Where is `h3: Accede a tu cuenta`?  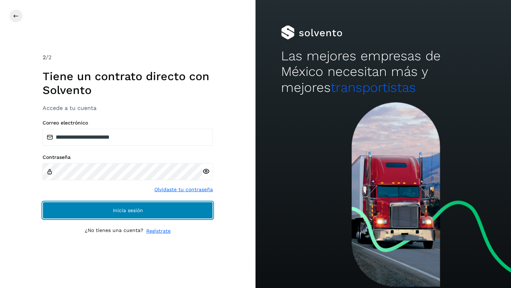
h3: Accede a tu cuenta is located at coordinates (128, 108).